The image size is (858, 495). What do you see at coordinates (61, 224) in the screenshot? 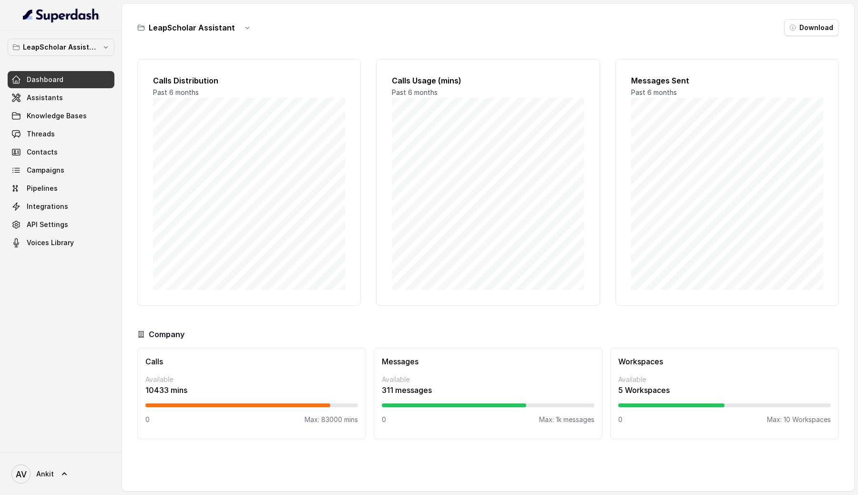
I see `a: API Settings` at bounding box center [61, 224].